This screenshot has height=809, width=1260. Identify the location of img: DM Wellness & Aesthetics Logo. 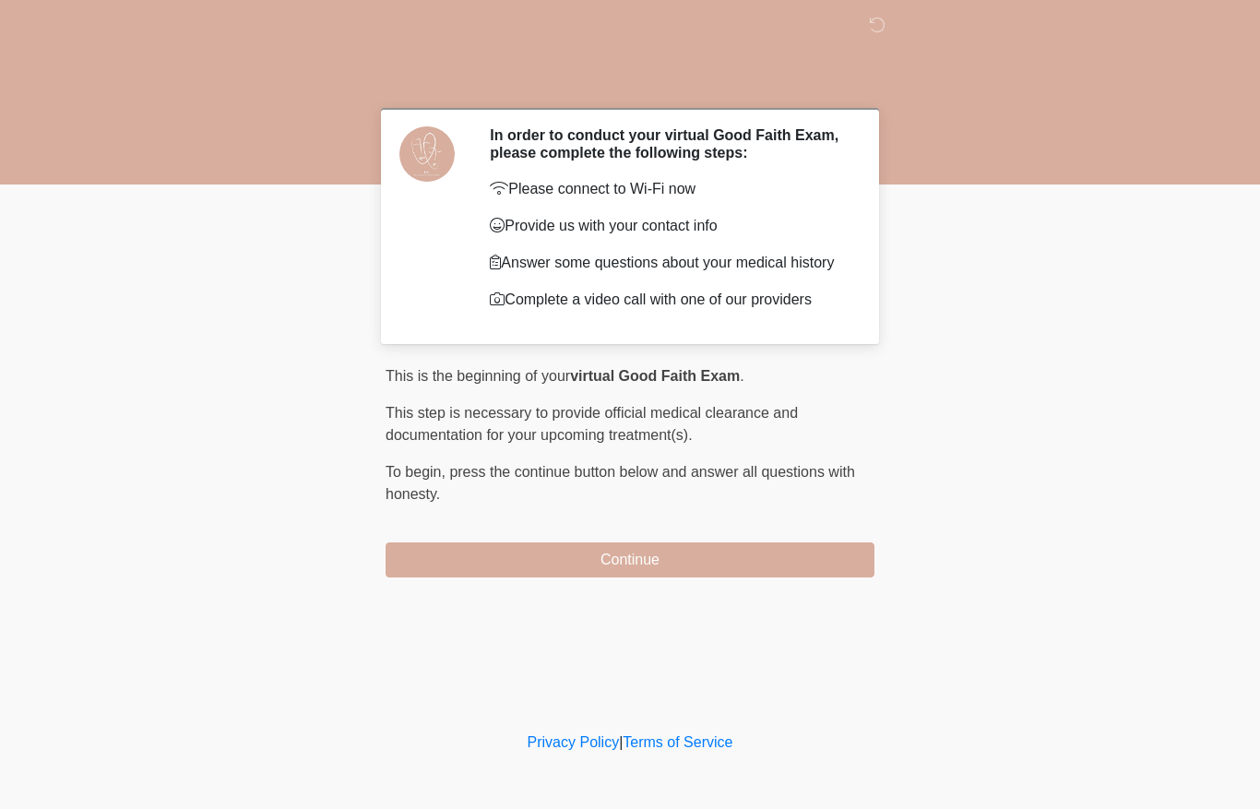
(379, 25).